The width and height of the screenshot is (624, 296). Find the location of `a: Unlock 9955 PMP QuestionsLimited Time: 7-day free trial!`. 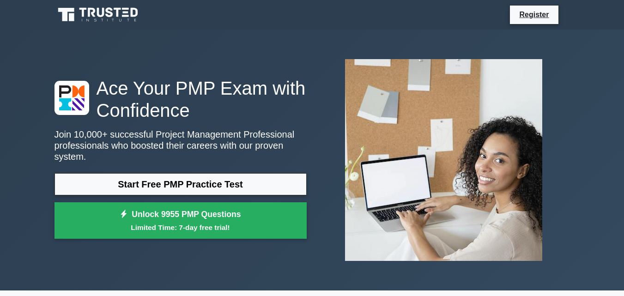

a: Unlock 9955 PMP QuestionsLimited Time: 7-day free trial! is located at coordinates (181, 221).